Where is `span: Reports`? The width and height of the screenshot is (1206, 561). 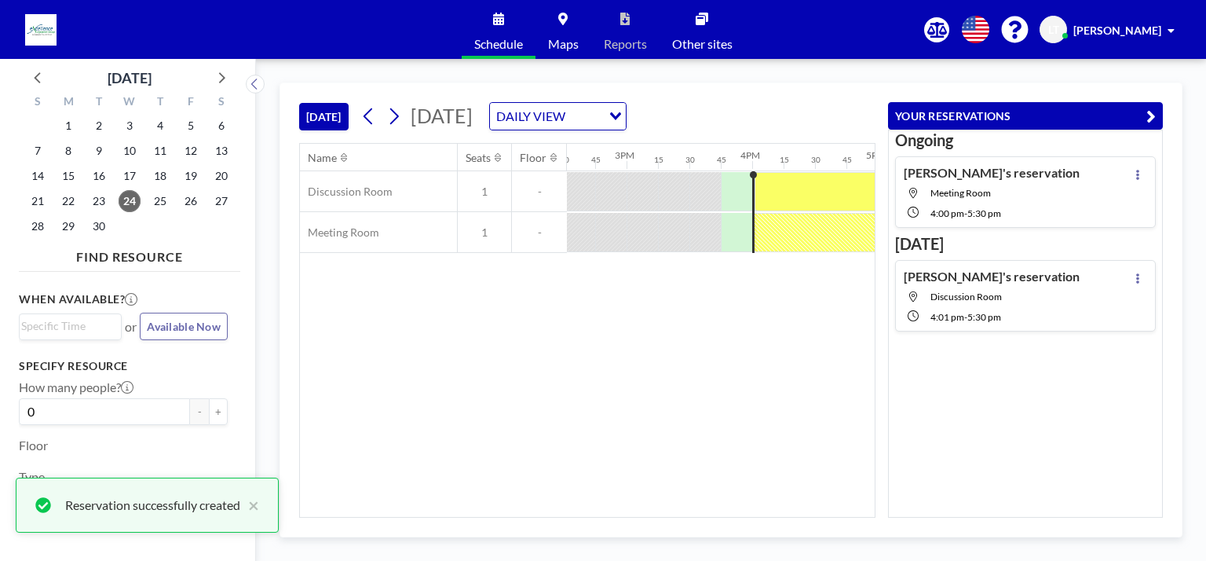
span: Reports is located at coordinates (625, 44).